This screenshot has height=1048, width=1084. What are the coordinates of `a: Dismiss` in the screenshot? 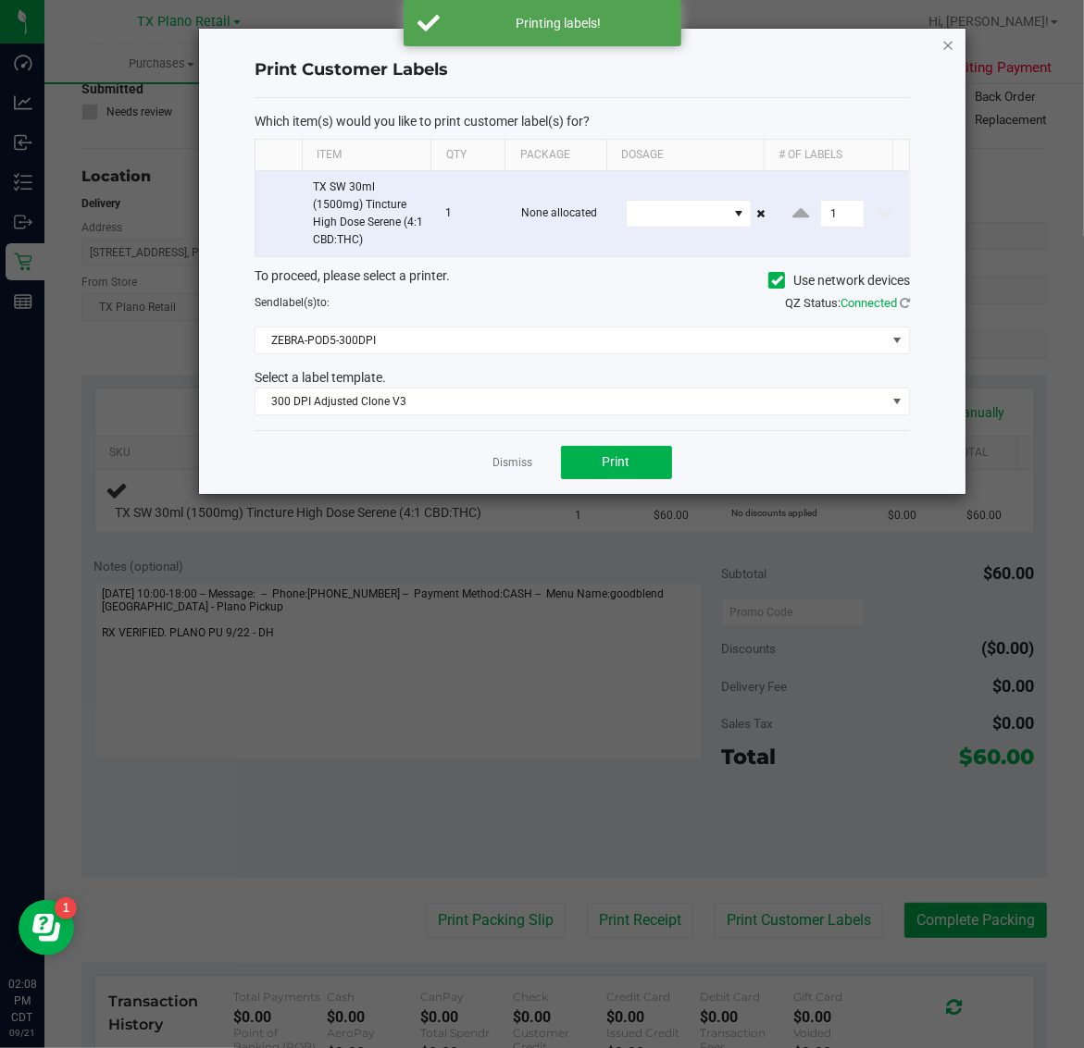 It's located at (513, 463).